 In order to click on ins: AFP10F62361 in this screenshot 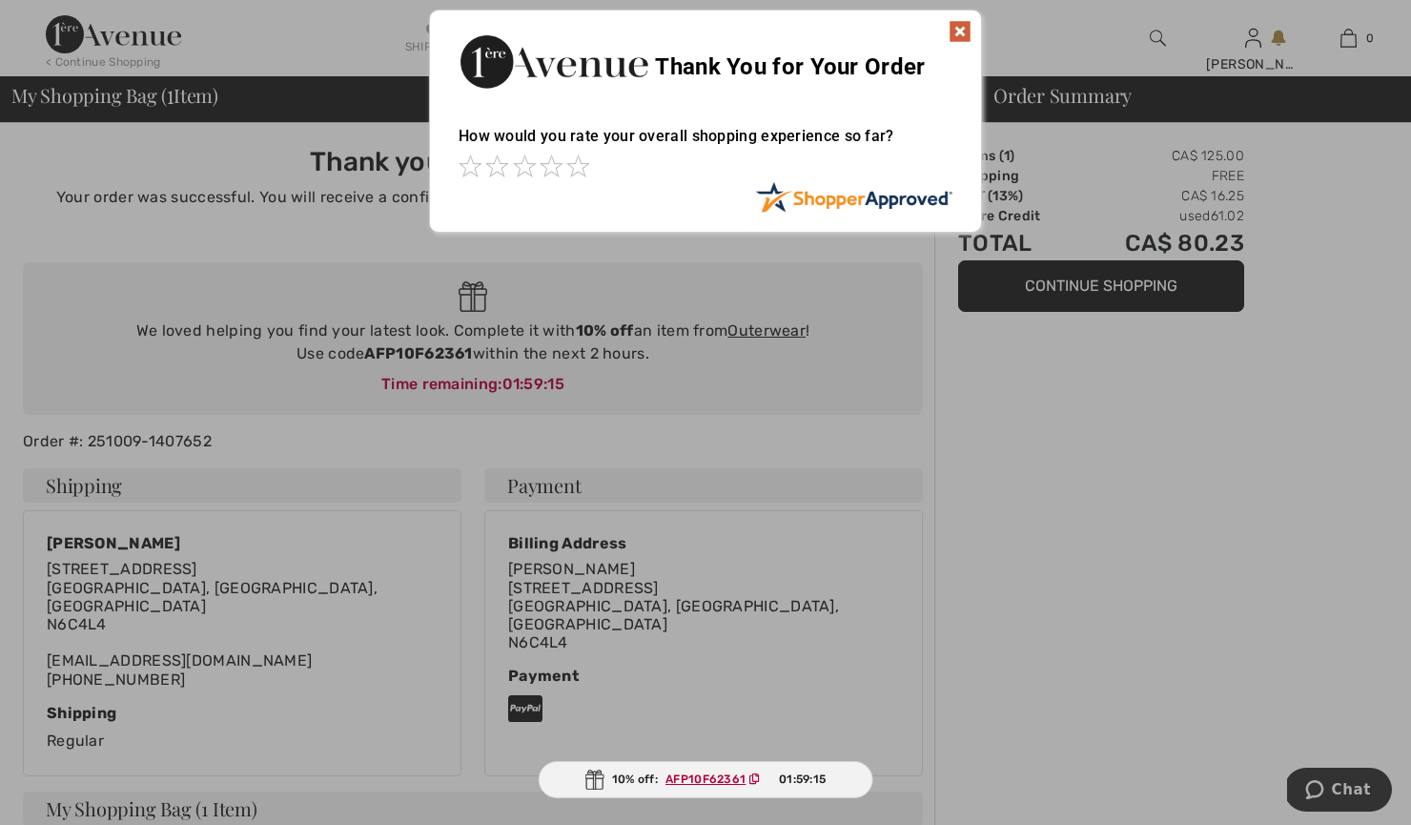, I will do `click(706, 779)`.